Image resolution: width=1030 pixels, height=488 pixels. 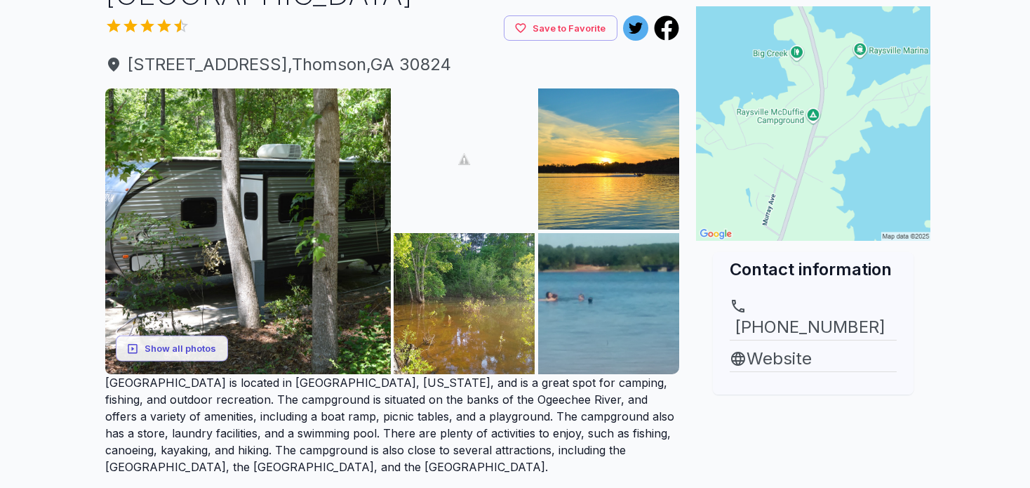 I want to click on h2: Contact information, so click(x=813, y=269).